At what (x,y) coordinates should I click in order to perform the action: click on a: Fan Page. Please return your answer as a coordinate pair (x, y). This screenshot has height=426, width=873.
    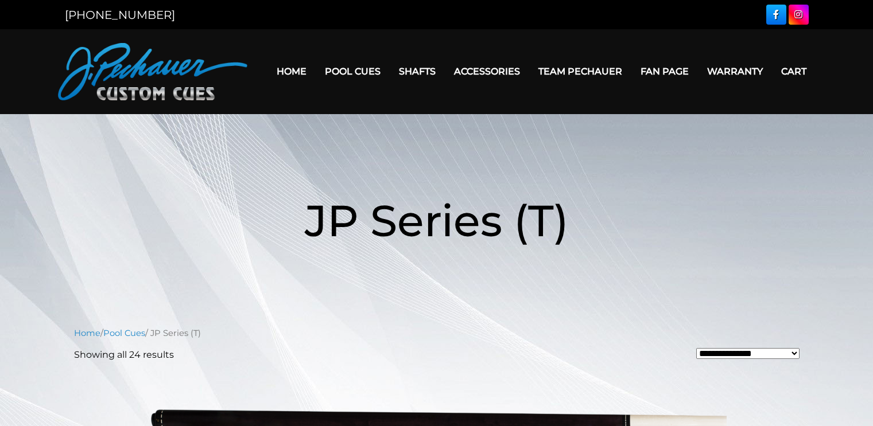
    Looking at the image, I should click on (665, 71).